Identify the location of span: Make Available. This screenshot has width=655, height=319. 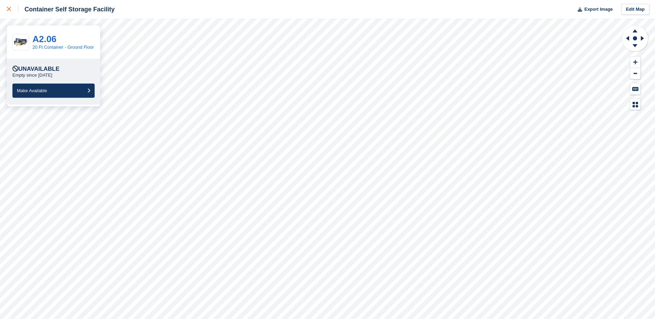
(32, 91).